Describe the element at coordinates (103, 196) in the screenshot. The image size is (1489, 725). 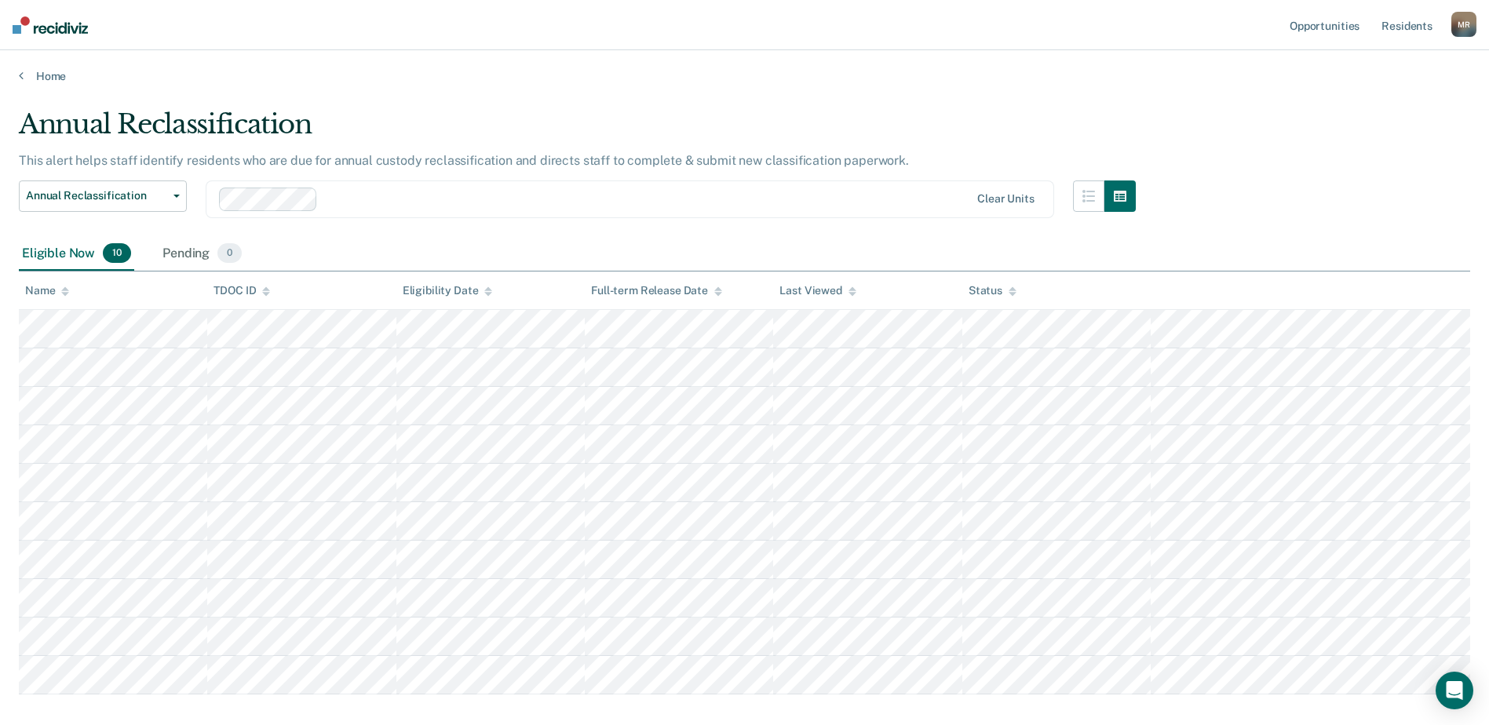
I see `button: Annual Reclassification` at that location.